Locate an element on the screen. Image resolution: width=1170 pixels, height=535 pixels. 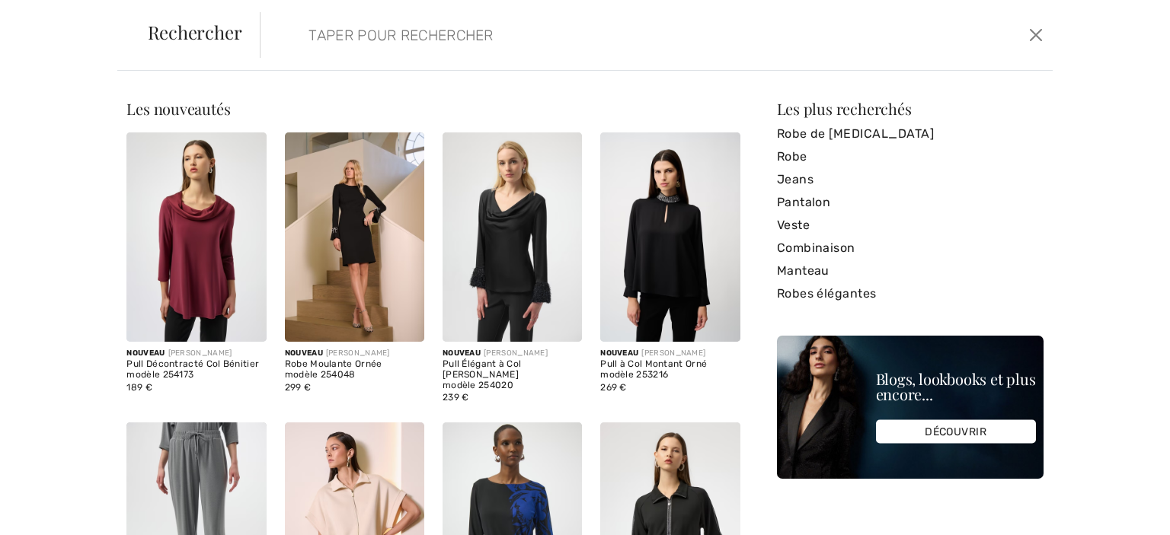
img: Robe Moulante Ornée modèle 254048. Deep cherry is located at coordinates (354, 237).